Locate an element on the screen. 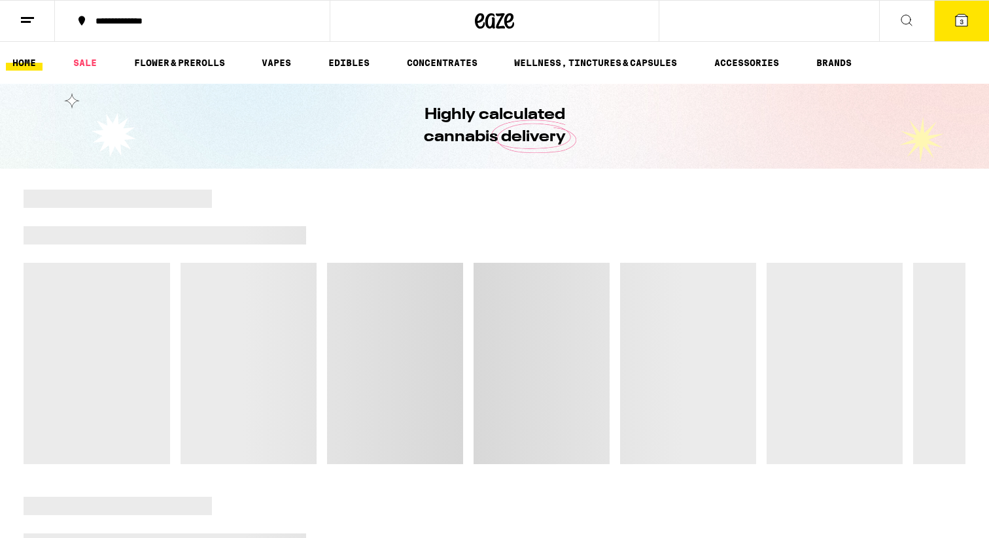  button: 3 is located at coordinates (962, 21).